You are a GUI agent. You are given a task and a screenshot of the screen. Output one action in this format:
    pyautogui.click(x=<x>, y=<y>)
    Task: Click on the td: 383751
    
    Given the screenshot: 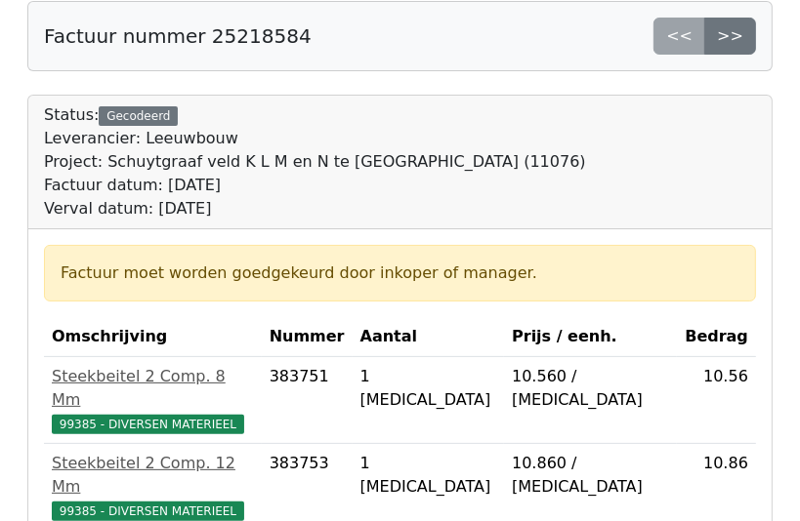 What is the action you would take?
    pyautogui.click(x=307, y=400)
    